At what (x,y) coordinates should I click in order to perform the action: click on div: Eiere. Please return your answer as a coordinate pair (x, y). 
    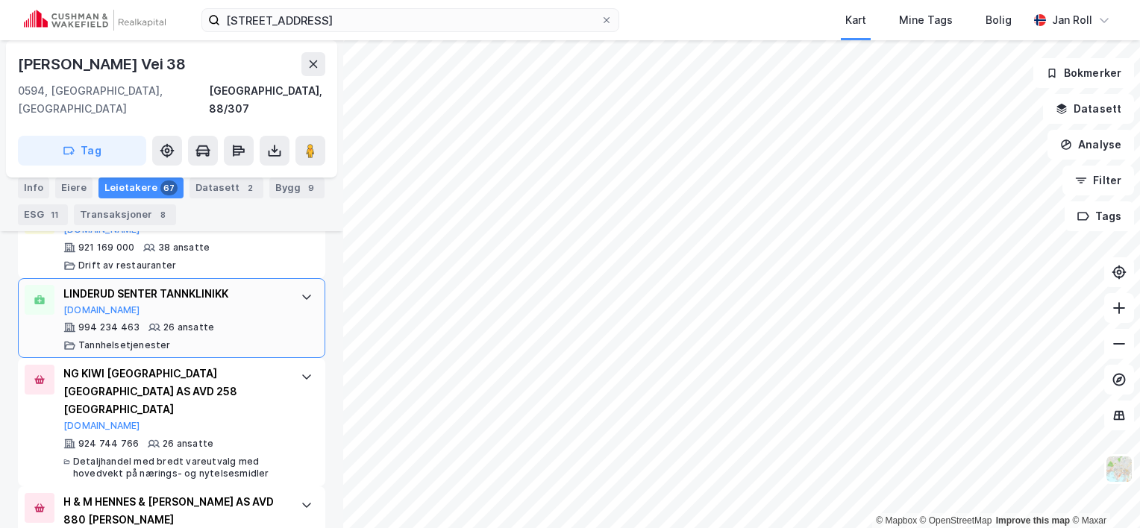
    Looking at the image, I should click on (74, 188).